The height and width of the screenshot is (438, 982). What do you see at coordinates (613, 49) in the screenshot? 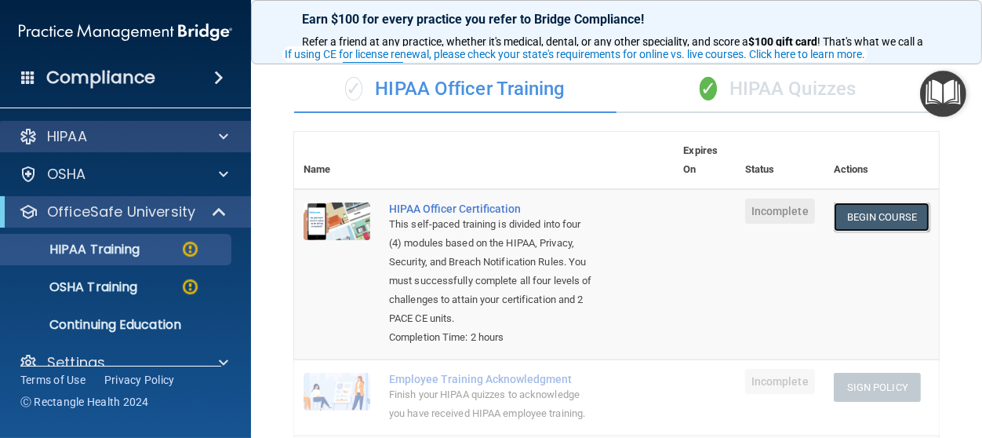
I see `span: ! That's what we call a win-win.` at bounding box center [613, 49].